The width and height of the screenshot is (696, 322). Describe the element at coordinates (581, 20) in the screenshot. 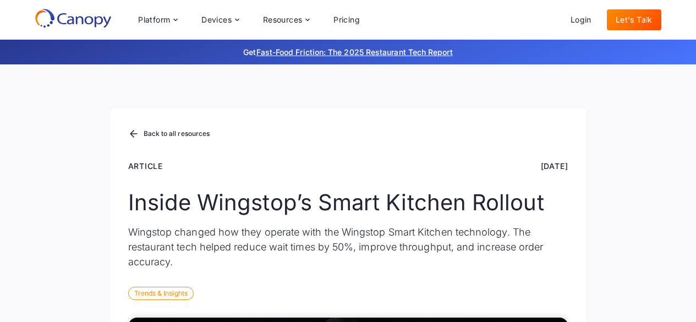

I see `a: Login` at that location.